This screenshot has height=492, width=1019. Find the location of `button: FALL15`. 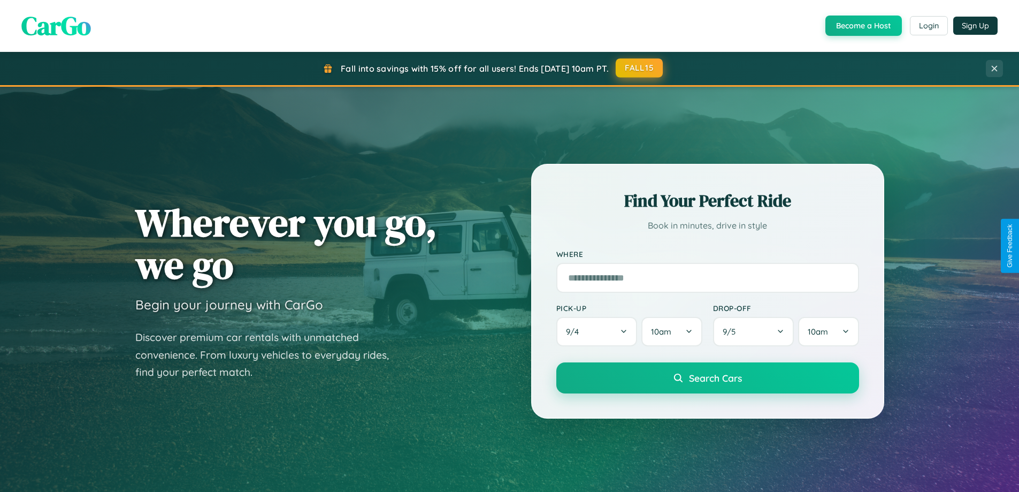

button: FALL15 is located at coordinates (639, 68).